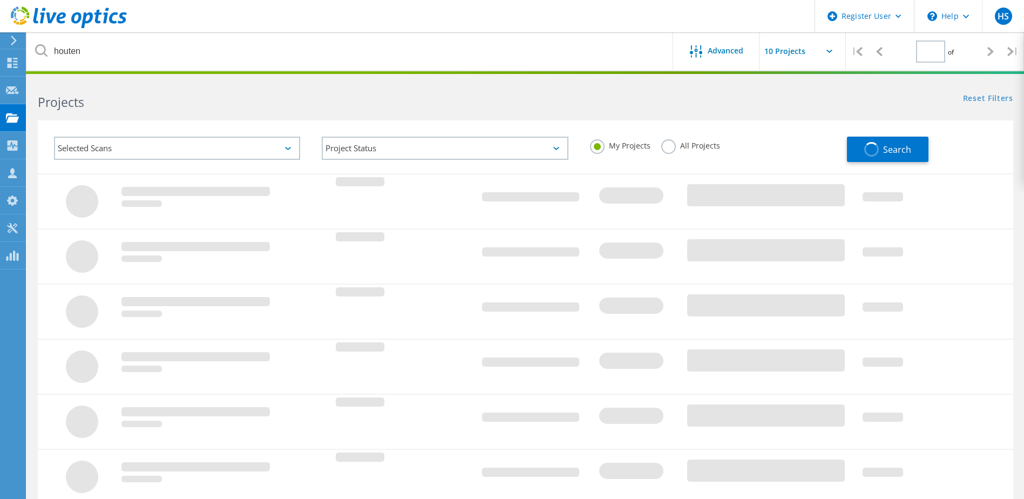  Describe the element at coordinates (620, 144) in the screenshot. I see `label: My Projects` at that location.